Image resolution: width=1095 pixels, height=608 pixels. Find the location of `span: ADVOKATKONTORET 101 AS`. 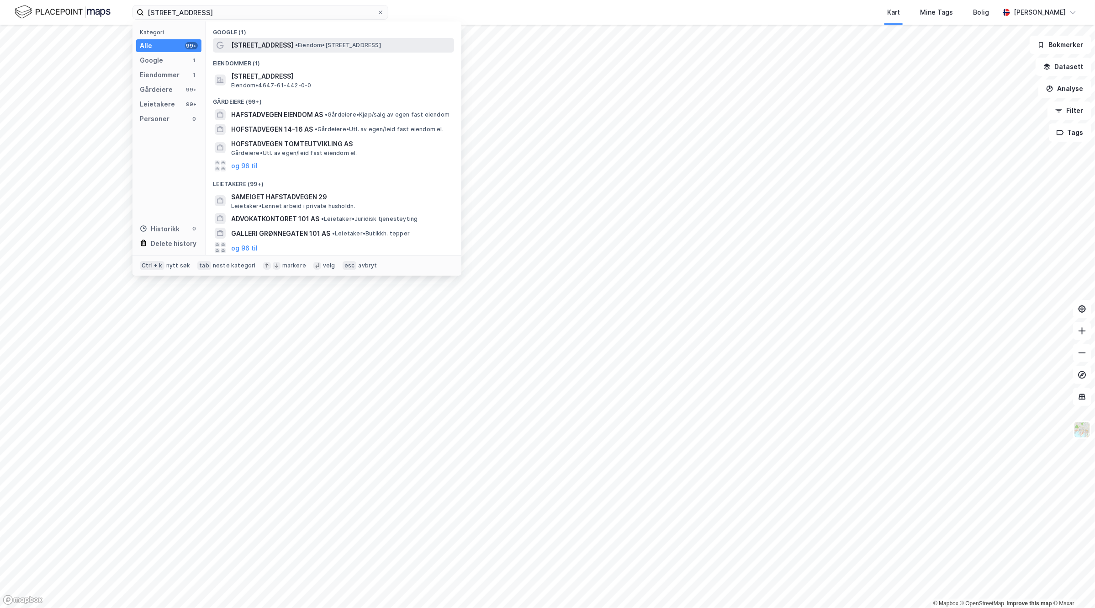

span: ADVOKATKONTORET 101 AS is located at coordinates (275, 219).